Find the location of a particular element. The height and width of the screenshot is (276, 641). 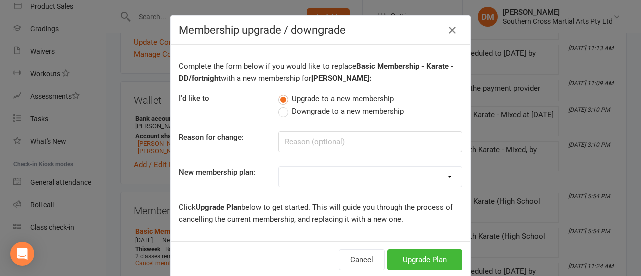

p: Click below to get started. This will guide you through the process of cancelling the current mem... is located at coordinates (320, 213).